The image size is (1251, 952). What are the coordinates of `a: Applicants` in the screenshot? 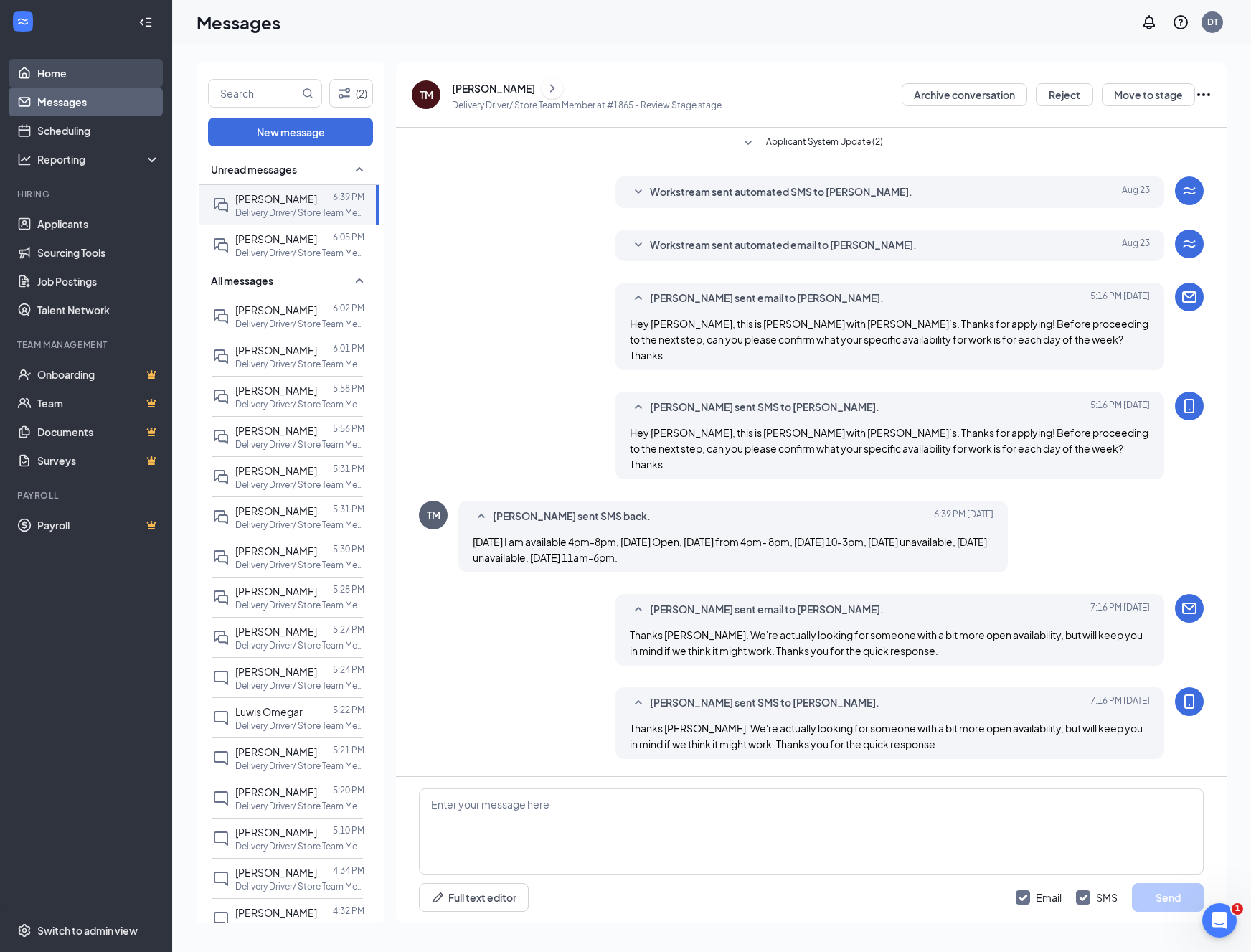 It's located at (98, 223).